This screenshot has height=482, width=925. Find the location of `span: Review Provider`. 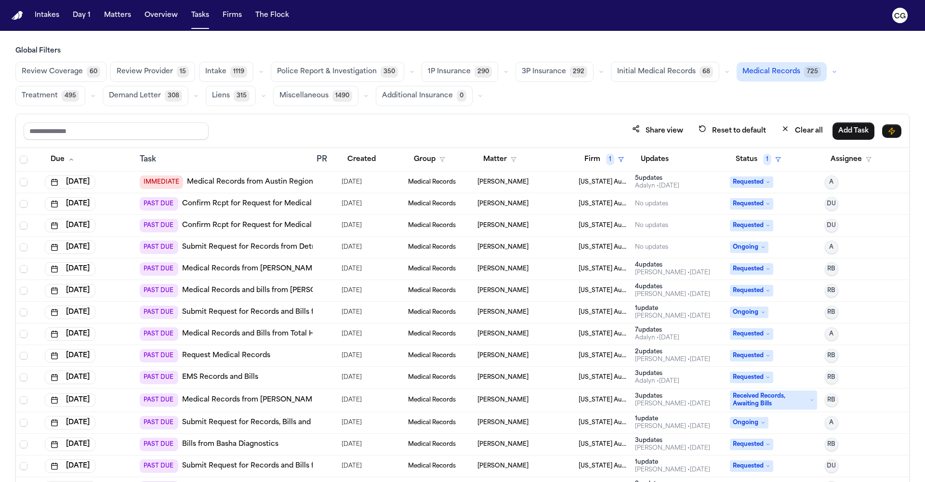

span: Review Provider is located at coordinates (144, 72).